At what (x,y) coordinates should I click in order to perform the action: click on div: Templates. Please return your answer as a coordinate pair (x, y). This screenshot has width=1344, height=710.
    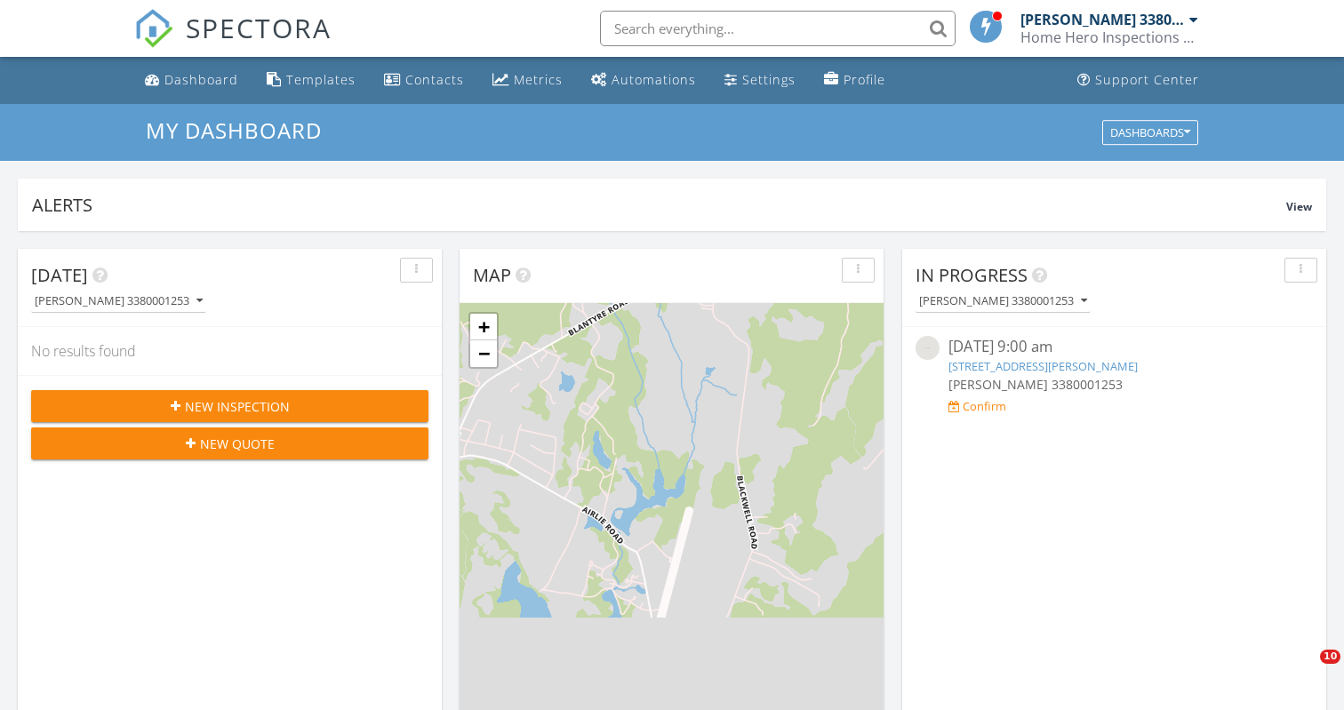
    Looking at the image, I should click on (321, 79).